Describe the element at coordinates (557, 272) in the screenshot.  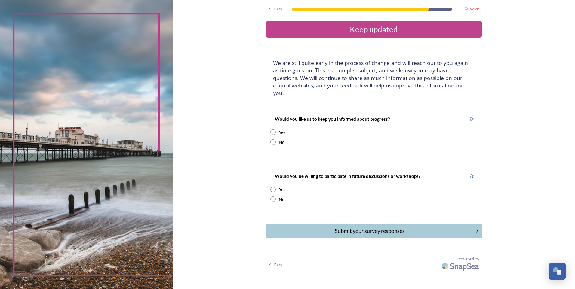
I see `button: Open Chat` at that location.